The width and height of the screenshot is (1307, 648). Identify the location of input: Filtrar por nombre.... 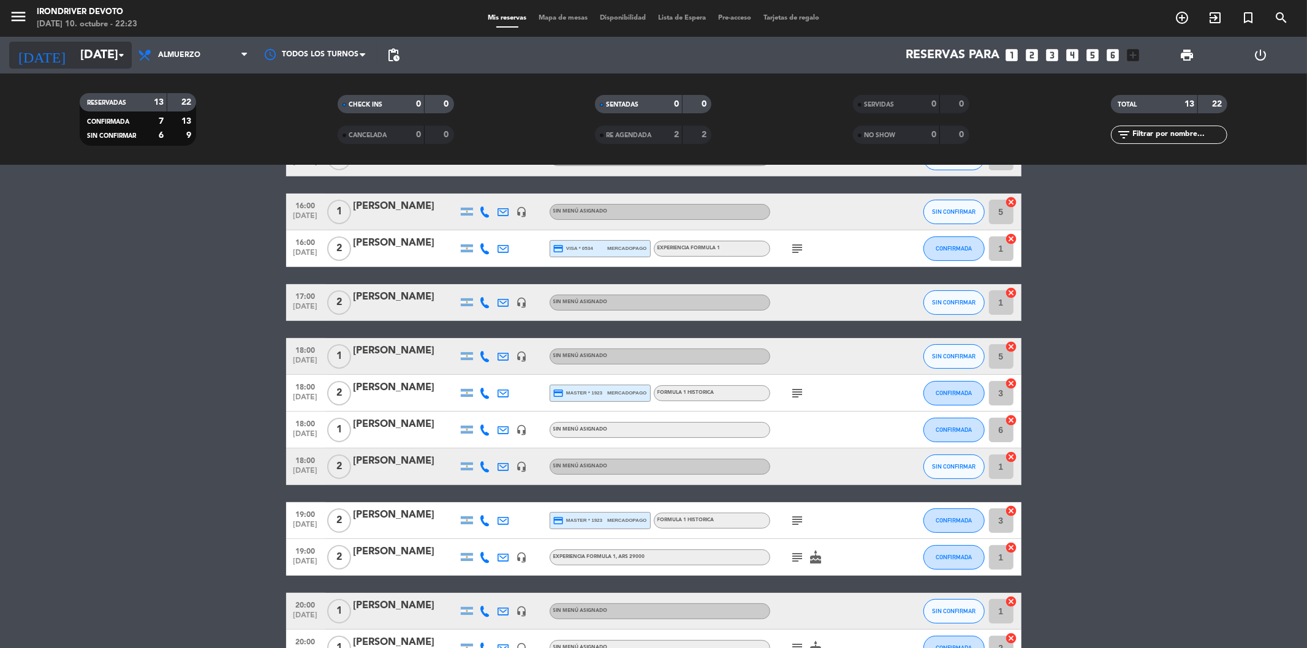
(1179, 135).